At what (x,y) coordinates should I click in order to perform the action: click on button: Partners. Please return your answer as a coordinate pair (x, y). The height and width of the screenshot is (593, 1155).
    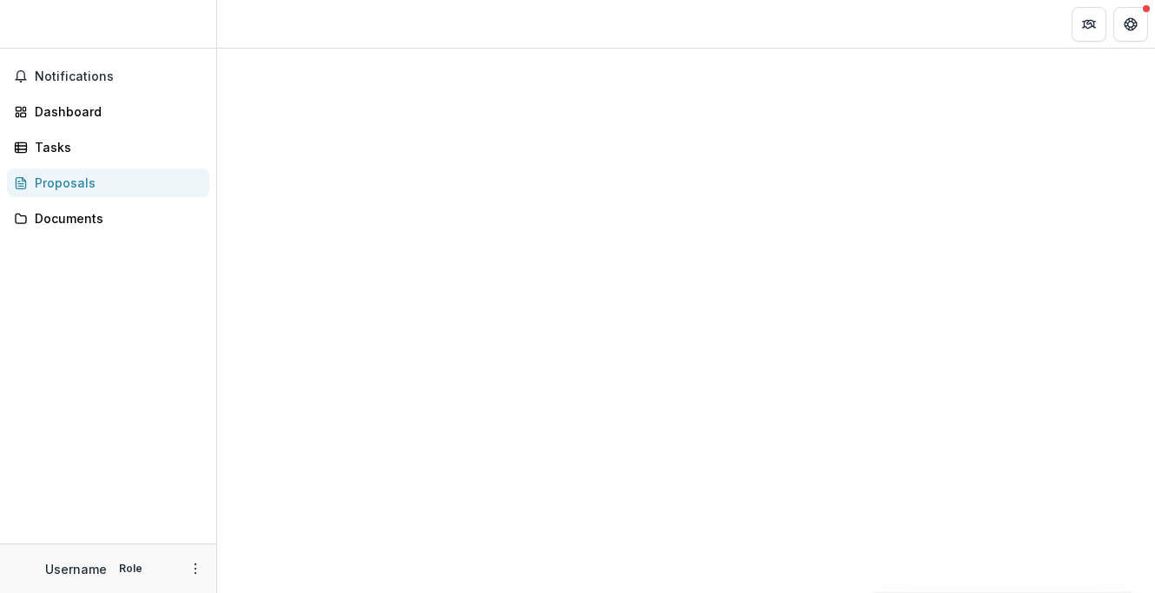
    Looking at the image, I should click on (1089, 24).